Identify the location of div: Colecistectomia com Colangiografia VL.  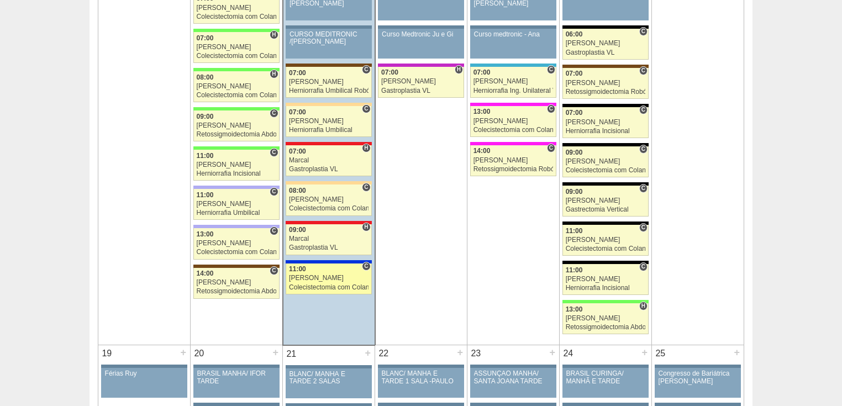
(329, 287).